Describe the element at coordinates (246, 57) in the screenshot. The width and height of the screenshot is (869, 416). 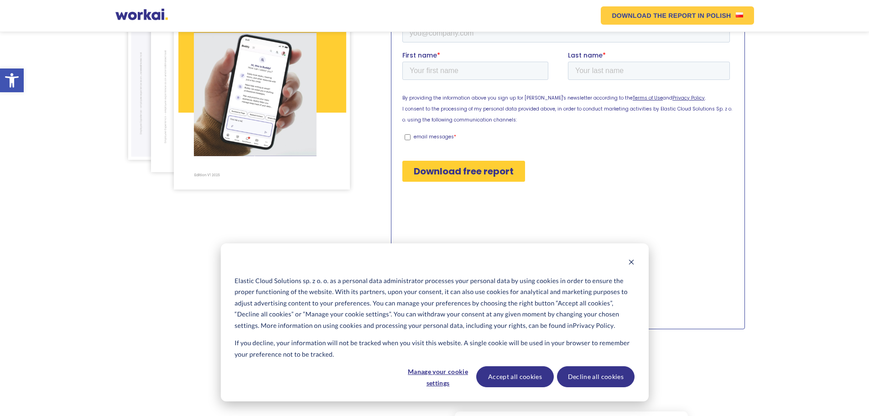
I see `input: Your last name` at that location.